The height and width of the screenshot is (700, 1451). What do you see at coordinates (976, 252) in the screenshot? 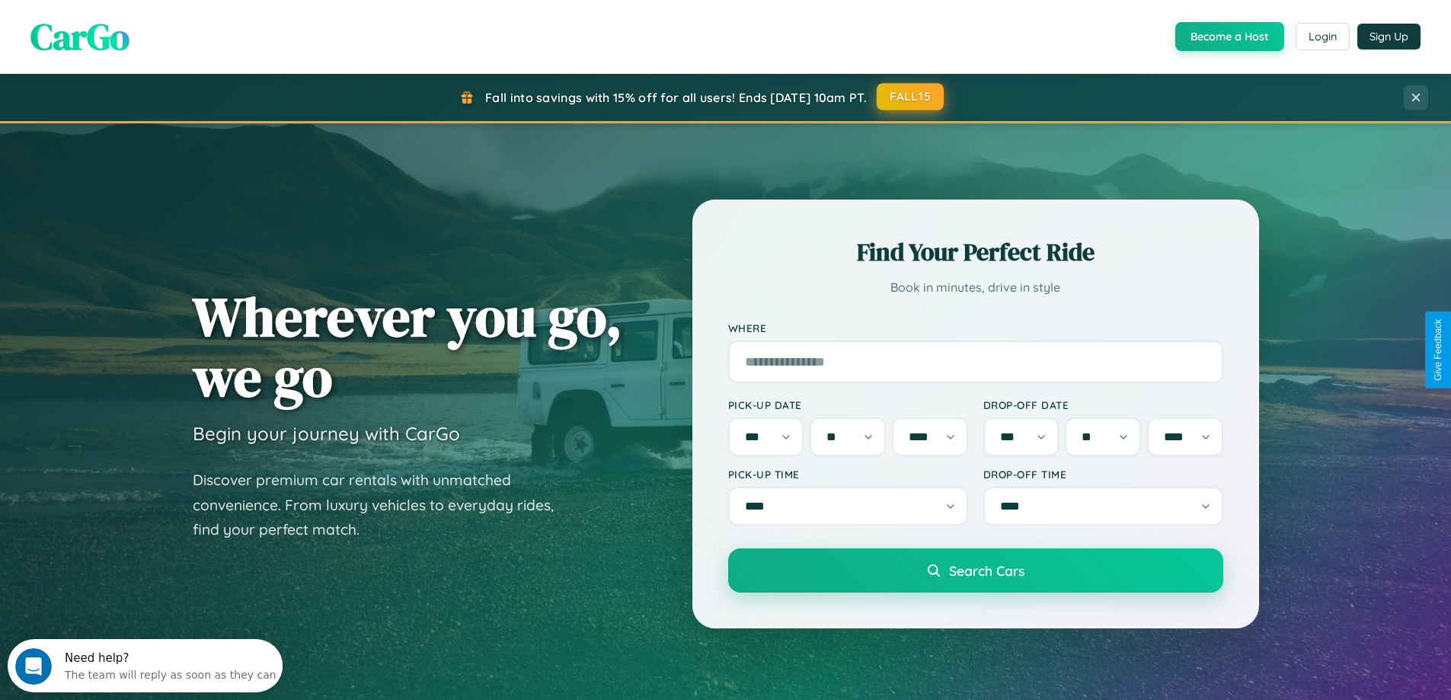
I see `h2: Find Your Perfect Ride` at bounding box center [976, 252].